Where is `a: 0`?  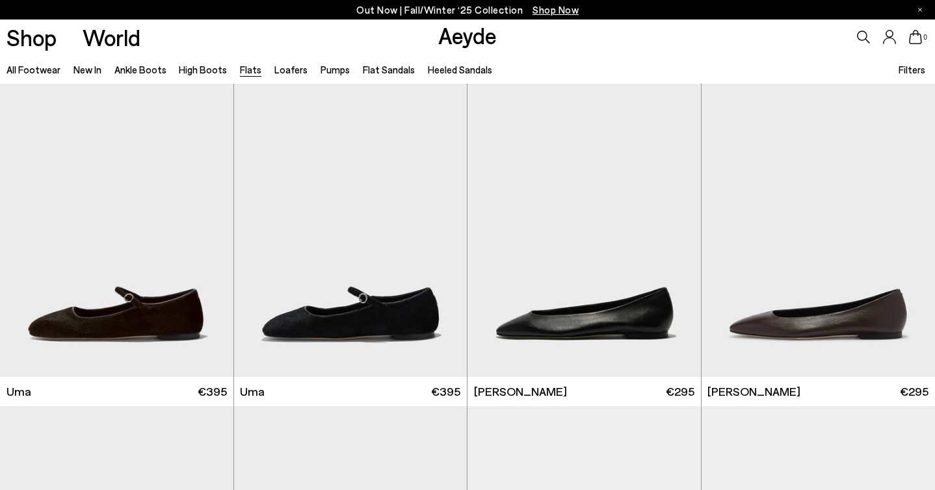
a: 0 is located at coordinates (915, 37).